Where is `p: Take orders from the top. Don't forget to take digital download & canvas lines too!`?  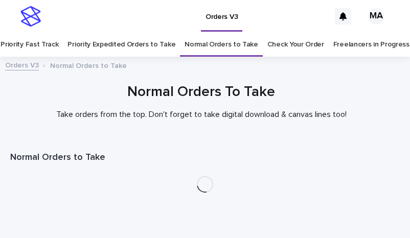 p: Take orders from the top. Don't forget to take digital download & canvas lines too! is located at coordinates (201, 115).